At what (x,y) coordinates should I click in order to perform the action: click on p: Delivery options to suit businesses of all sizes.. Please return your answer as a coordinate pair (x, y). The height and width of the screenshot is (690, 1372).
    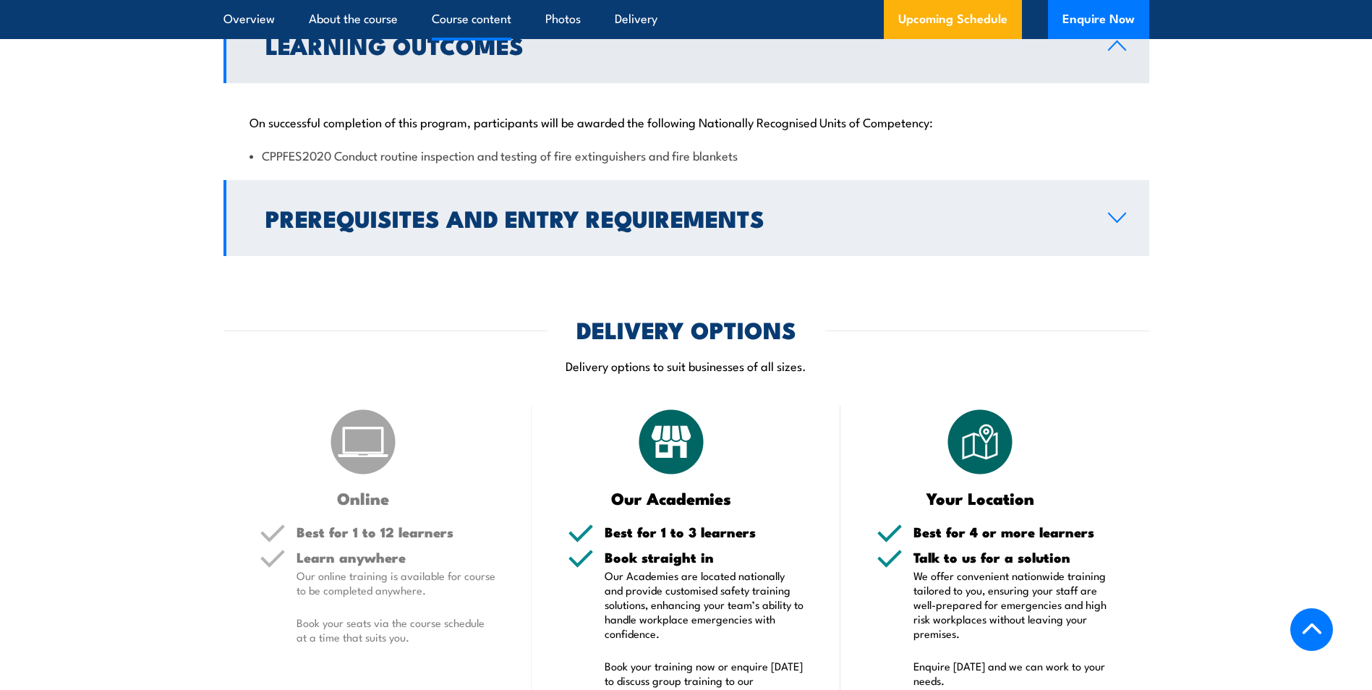
    Looking at the image, I should click on (686, 365).